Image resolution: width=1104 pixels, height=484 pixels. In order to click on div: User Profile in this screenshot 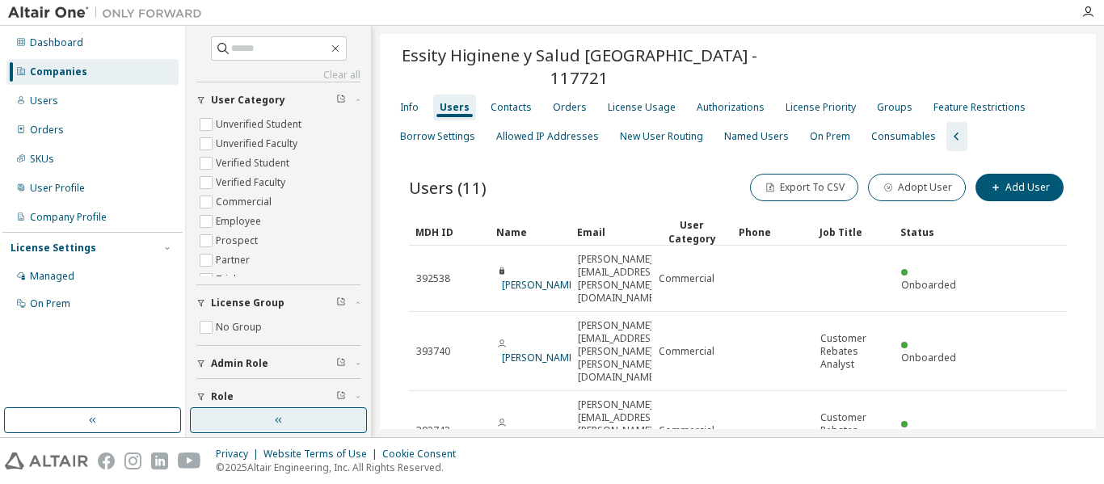, I will do `click(57, 188)`.